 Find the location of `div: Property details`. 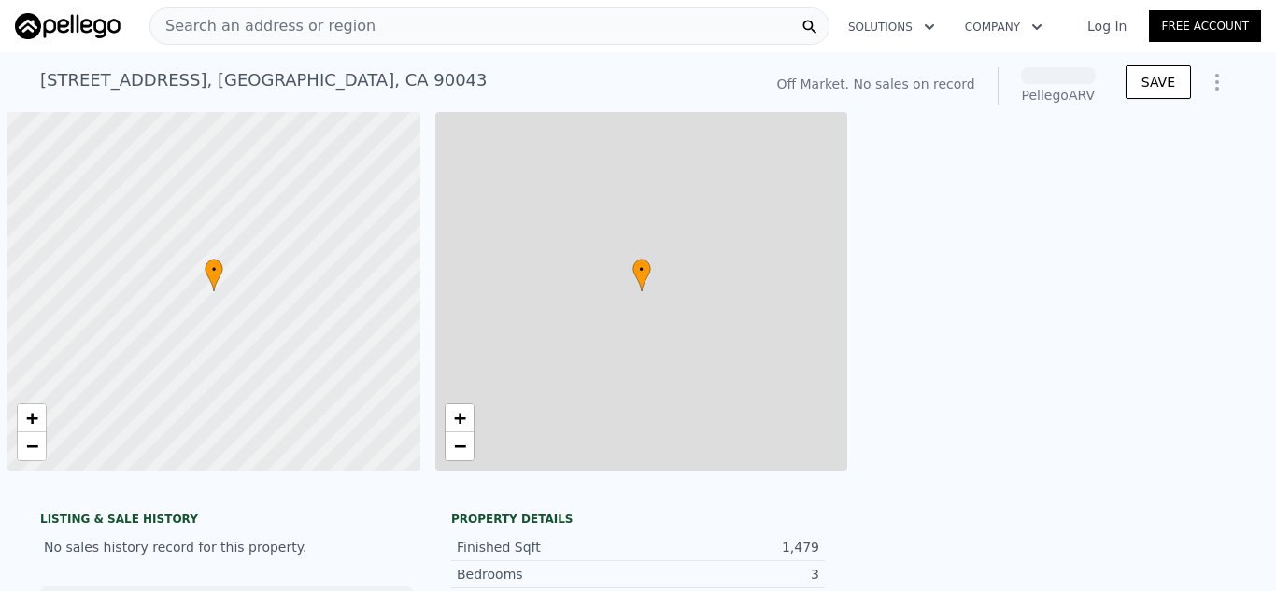

div: Property details is located at coordinates (638, 520).